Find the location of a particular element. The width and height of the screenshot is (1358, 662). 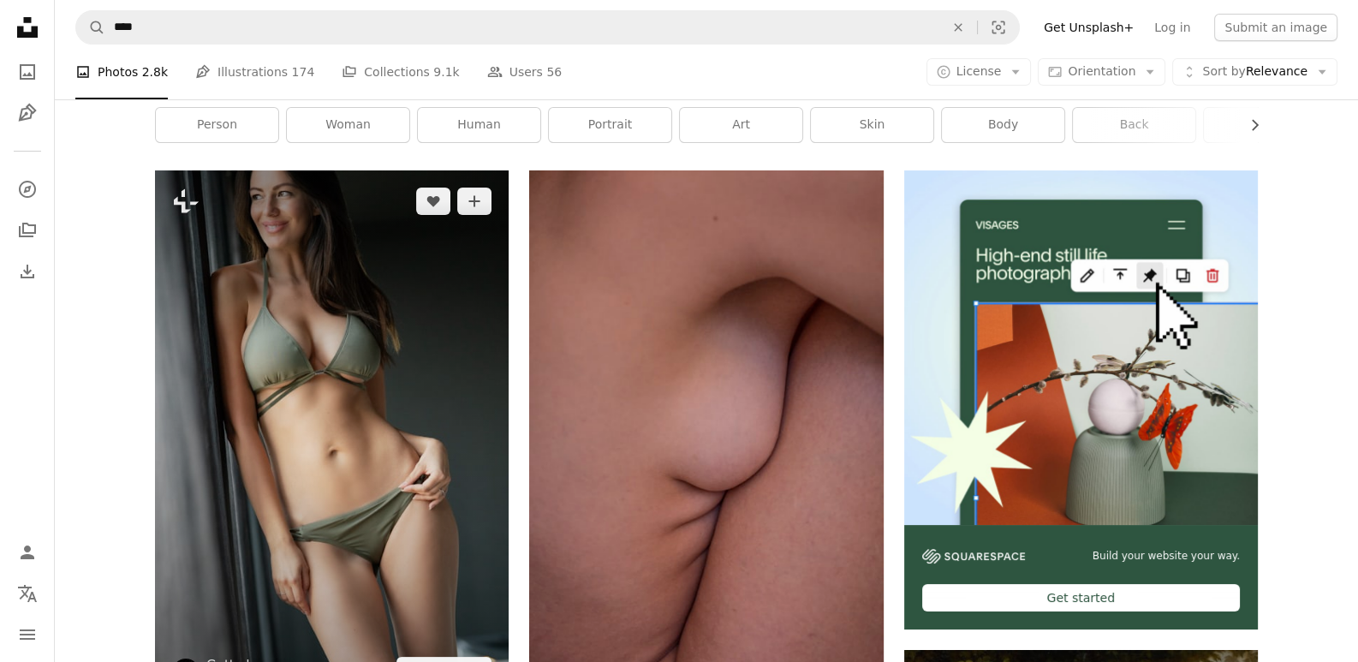

button: Submit an image is located at coordinates (1276, 27).